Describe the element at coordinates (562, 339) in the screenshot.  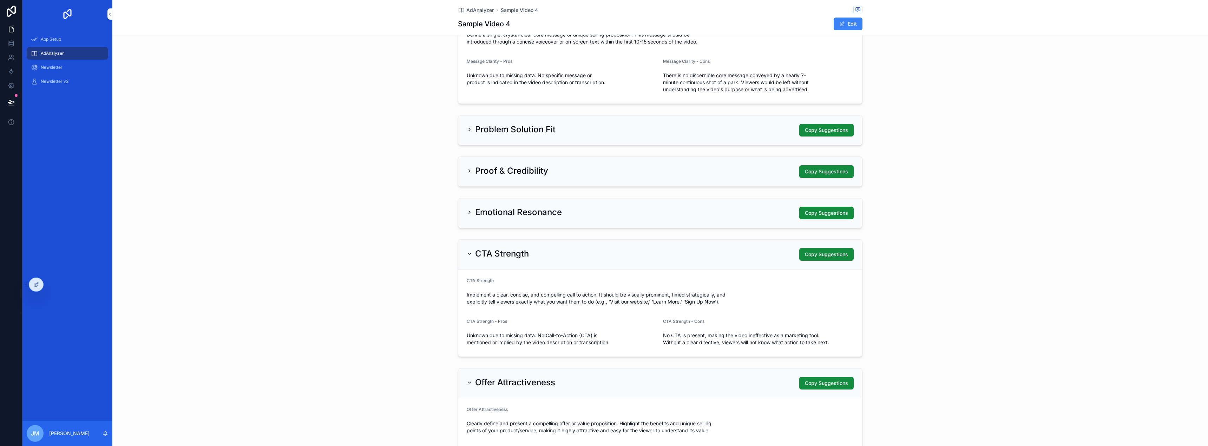
I see `span: Unknown due to missing data. No Call-to-Action (CTA) is mentioned or implied by the video descrip...` at that location.